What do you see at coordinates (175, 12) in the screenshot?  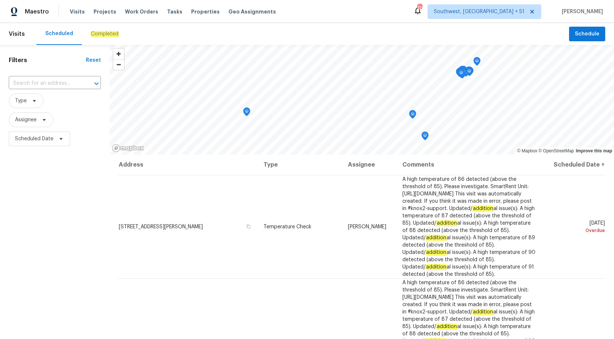 I see `span: Tasks` at bounding box center [175, 12].